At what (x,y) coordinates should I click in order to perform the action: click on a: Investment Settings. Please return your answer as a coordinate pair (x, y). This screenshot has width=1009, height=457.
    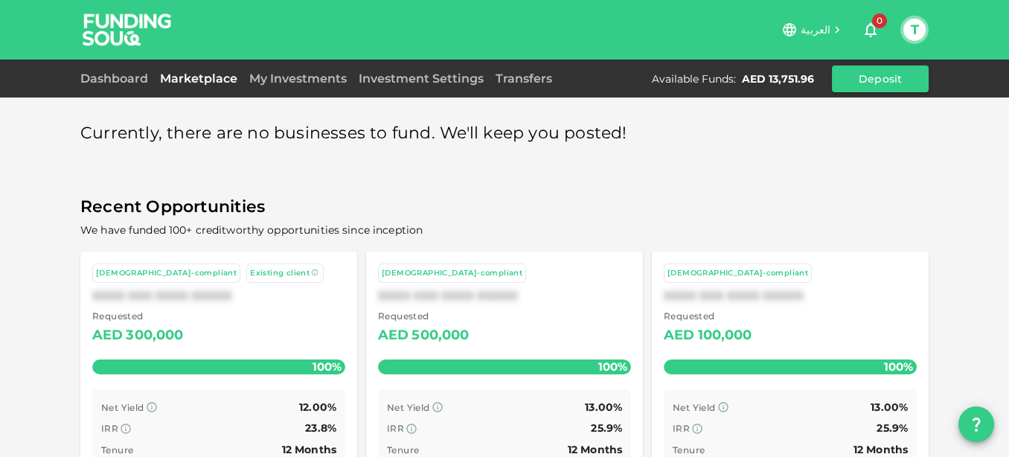
    Looking at the image, I should click on (421, 78).